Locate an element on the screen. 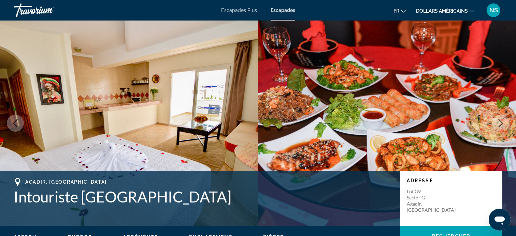  a: Travorium is located at coordinates (48, 10).